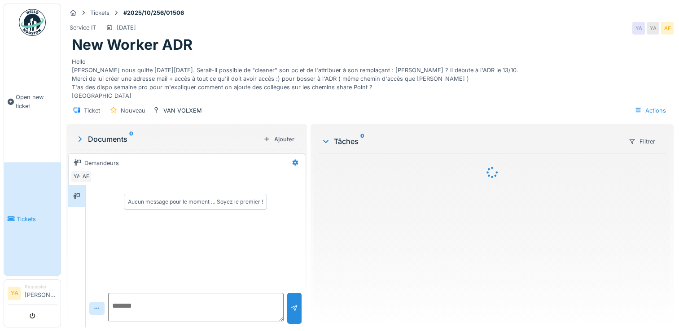  Describe the element at coordinates (14, 294) in the screenshot. I see `li: YA` at that location.